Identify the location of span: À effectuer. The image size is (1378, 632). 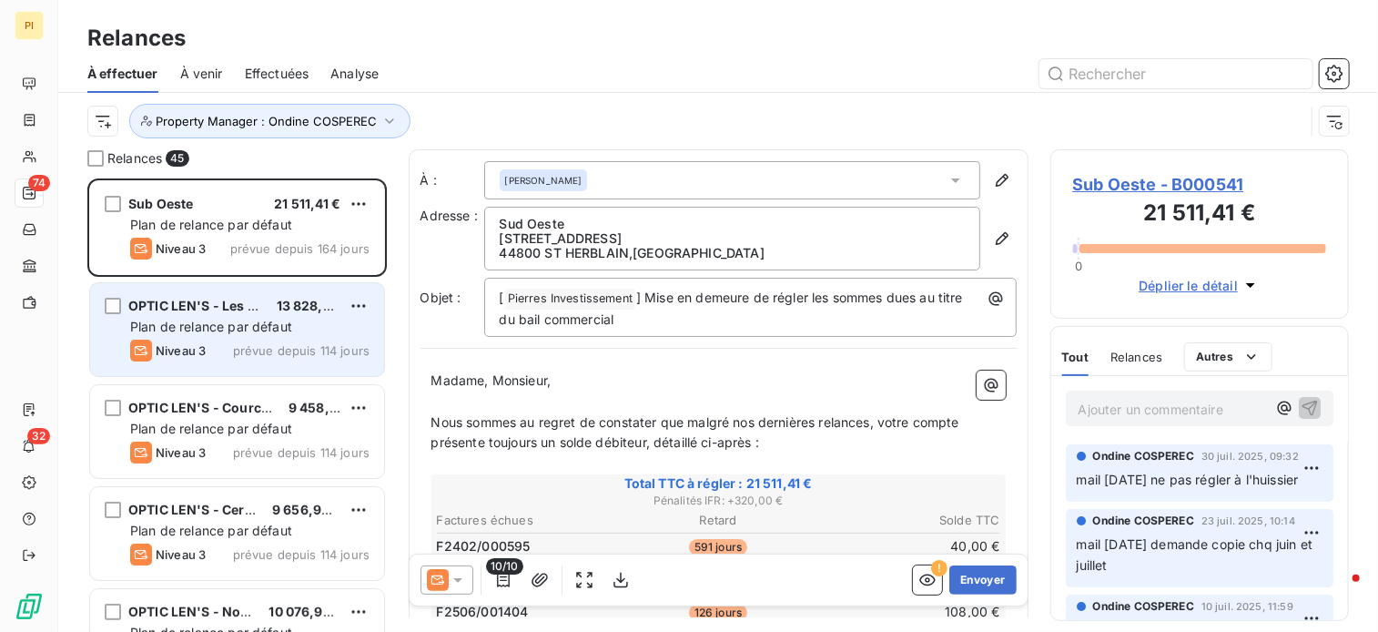
(123, 74).